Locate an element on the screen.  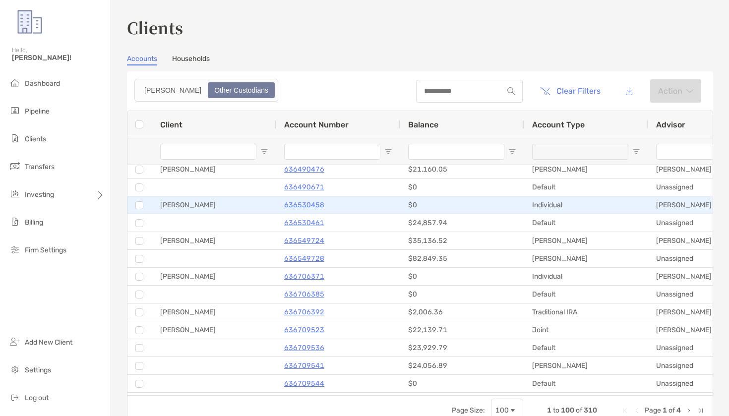
a: Accounts is located at coordinates (142, 60).